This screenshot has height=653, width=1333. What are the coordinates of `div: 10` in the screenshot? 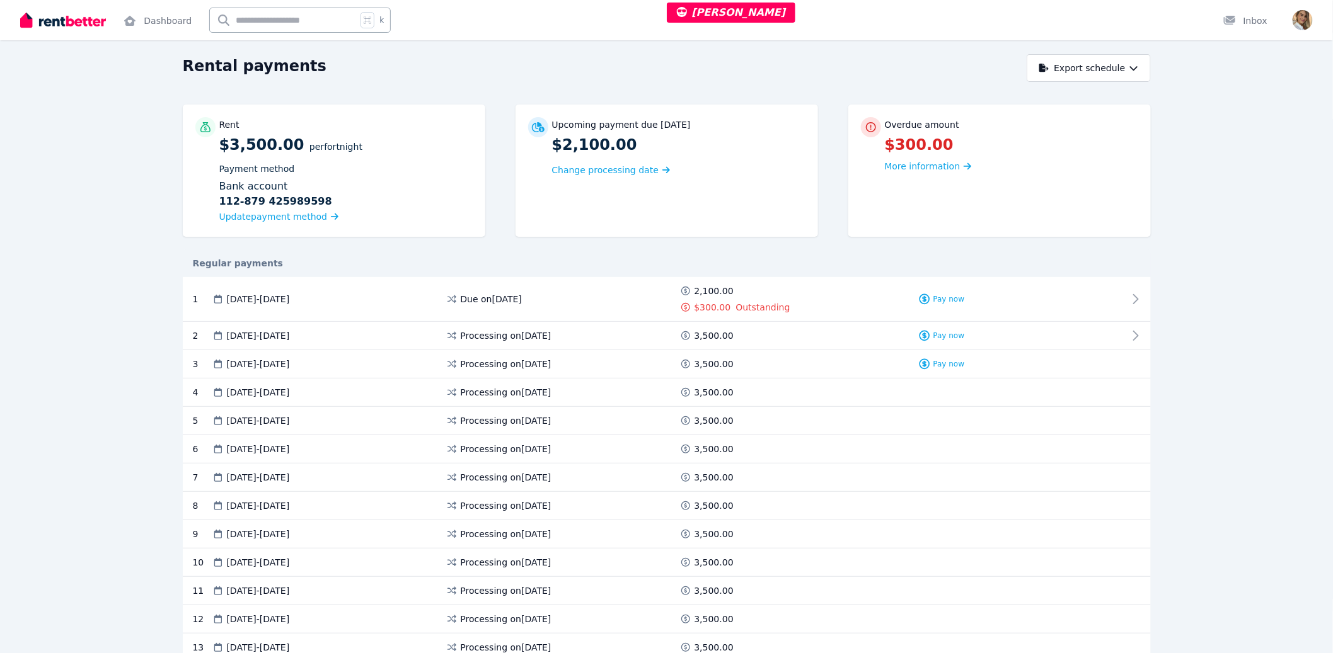 It's located at (202, 563).